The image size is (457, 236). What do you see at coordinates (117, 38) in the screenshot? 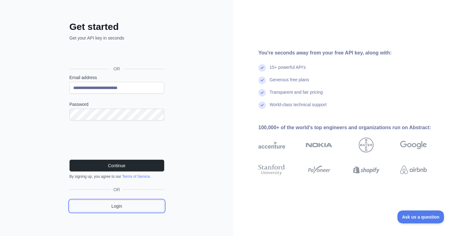
I see `p: Get your API key in seconds` at bounding box center [117, 38].